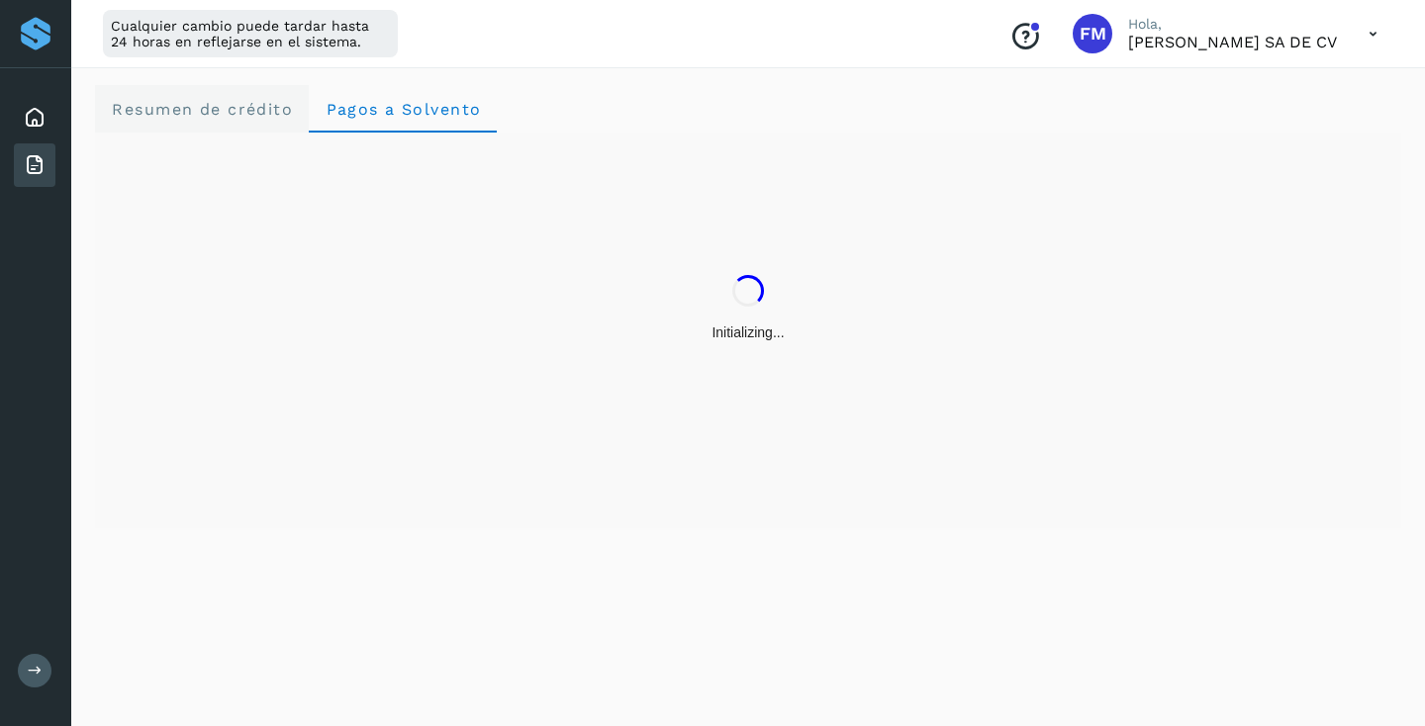 Image resolution: width=1425 pixels, height=726 pixels. Describe the element at coordinates (1232, 24) in the screenshot. I see `p: Hola,` at that location.